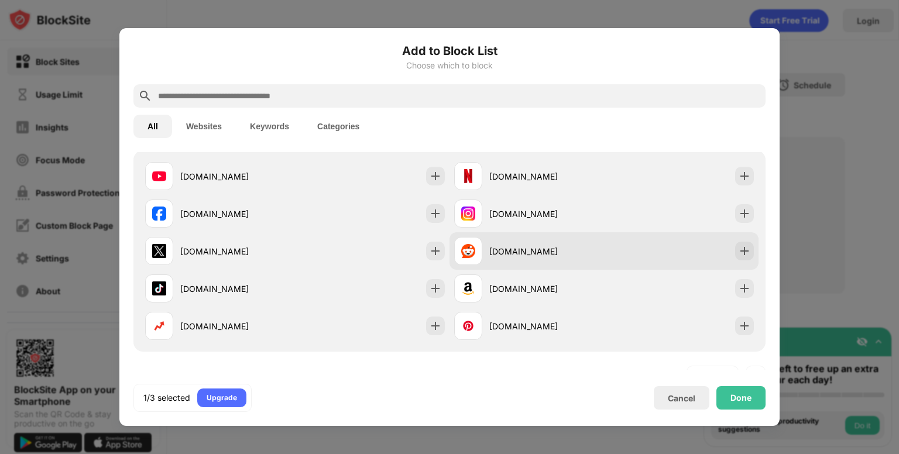 The width and height of the screenshot is (899, 454). Describe the element at coordinates (194, 375) in the screenshot. I see `div: Your Top Visited Websites` at that location.